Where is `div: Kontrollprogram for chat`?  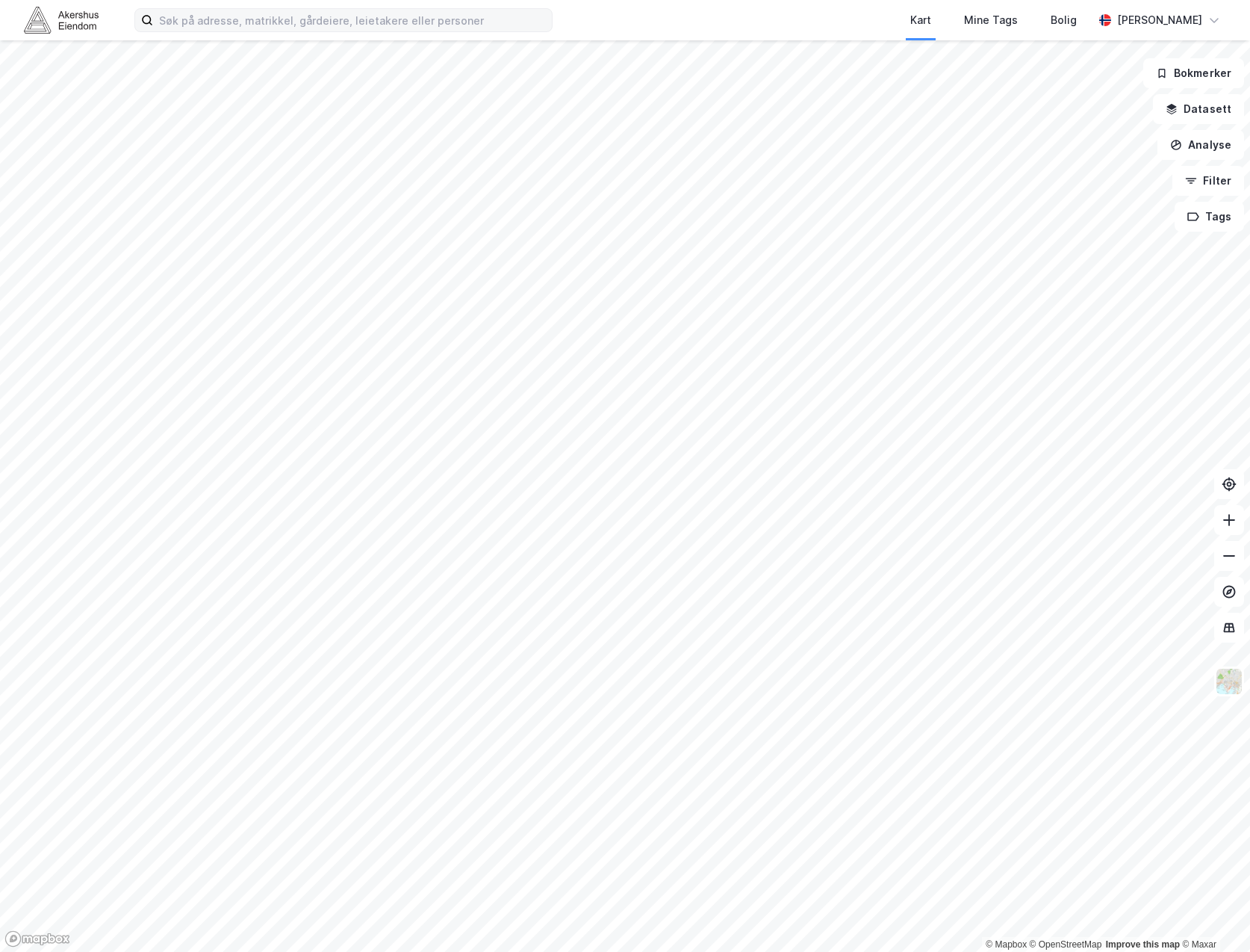 div: Kontrollprogram for chat is located at coordinates (1213, 916).